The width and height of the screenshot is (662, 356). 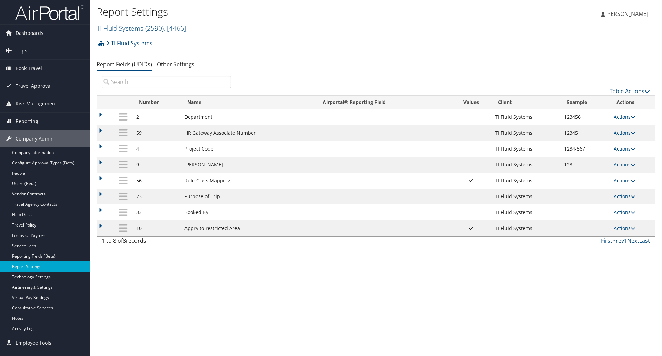 What do you see at coordinates (21, 51) in the screenshot?
I see `span: Trips` at bounding box center [21, 51].